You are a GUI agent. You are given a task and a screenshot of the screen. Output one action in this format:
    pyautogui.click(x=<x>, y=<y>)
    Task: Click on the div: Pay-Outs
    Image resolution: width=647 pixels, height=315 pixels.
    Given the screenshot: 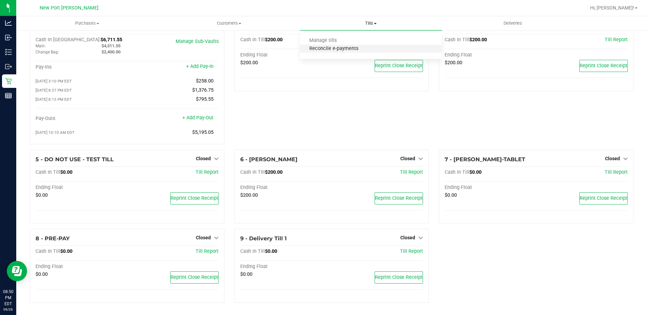 What is the action you would take?
    pyautogui.click(x=81, y=119)
    